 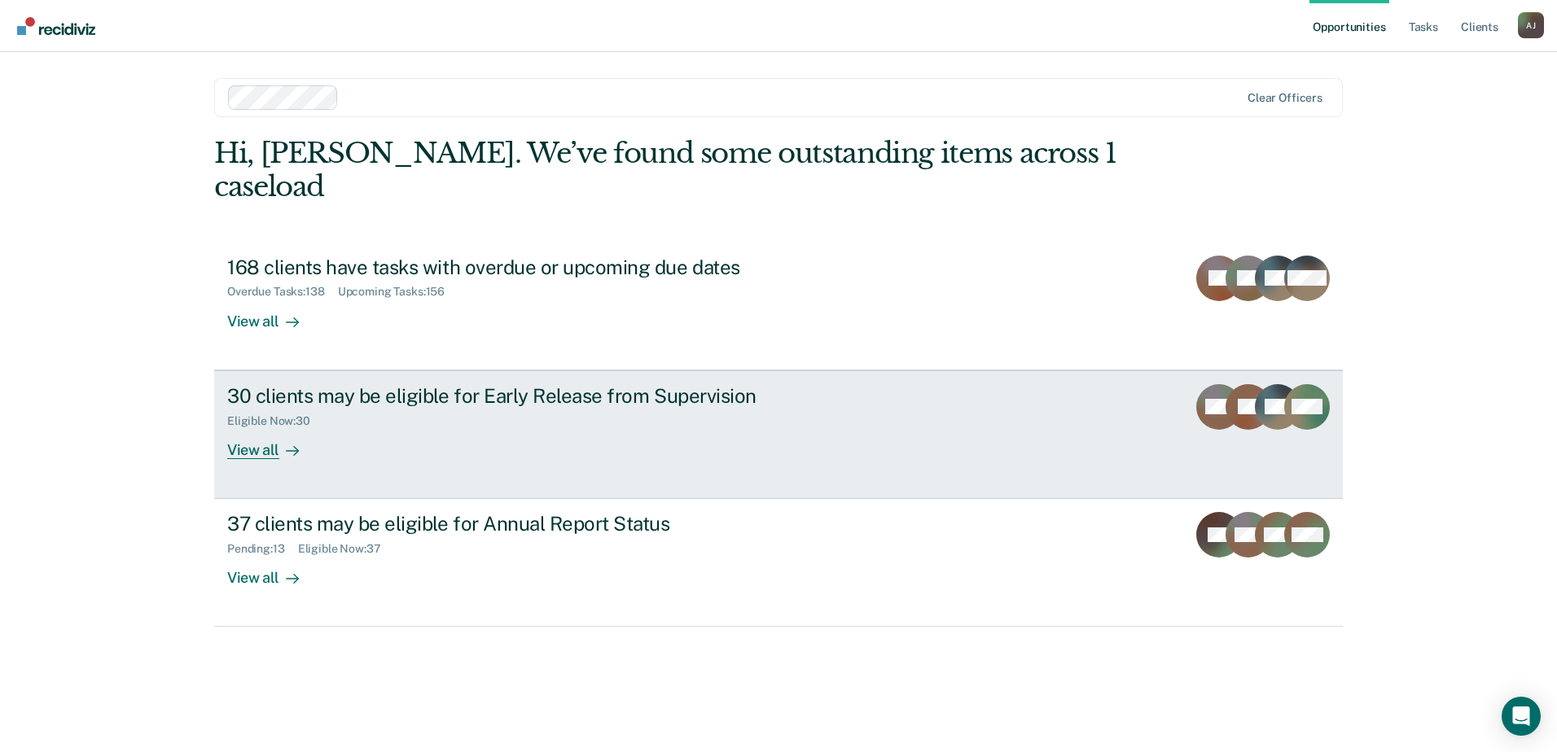 I want to click on div: Eligible Now : 37, so click(x=346, y=549).